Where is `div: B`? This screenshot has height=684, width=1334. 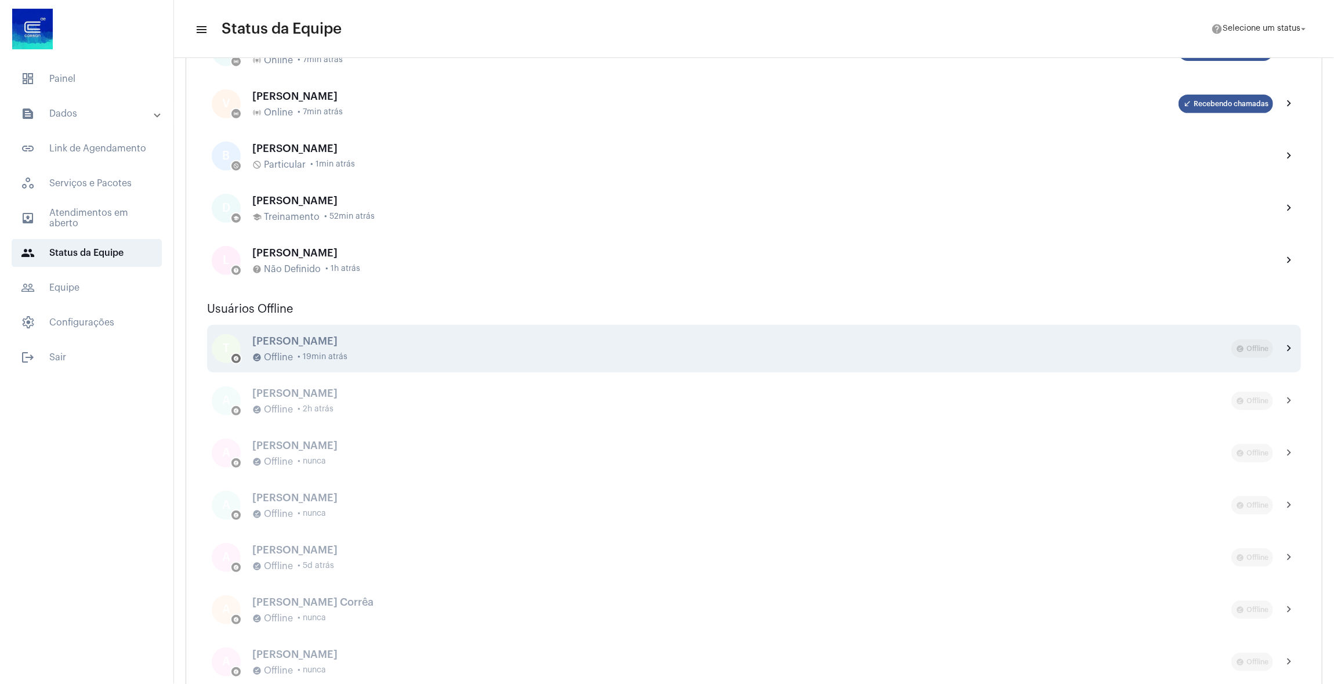 div: B is located at coordinates (226, 156).